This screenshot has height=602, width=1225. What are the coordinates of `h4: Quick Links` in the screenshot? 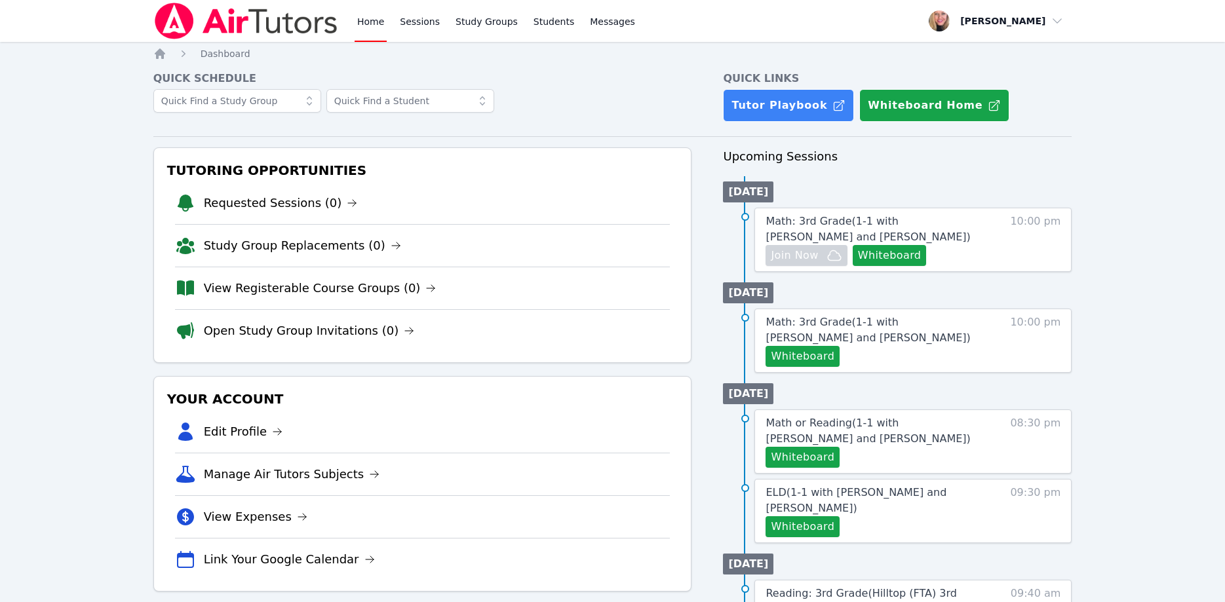 It's located at (897, 79).